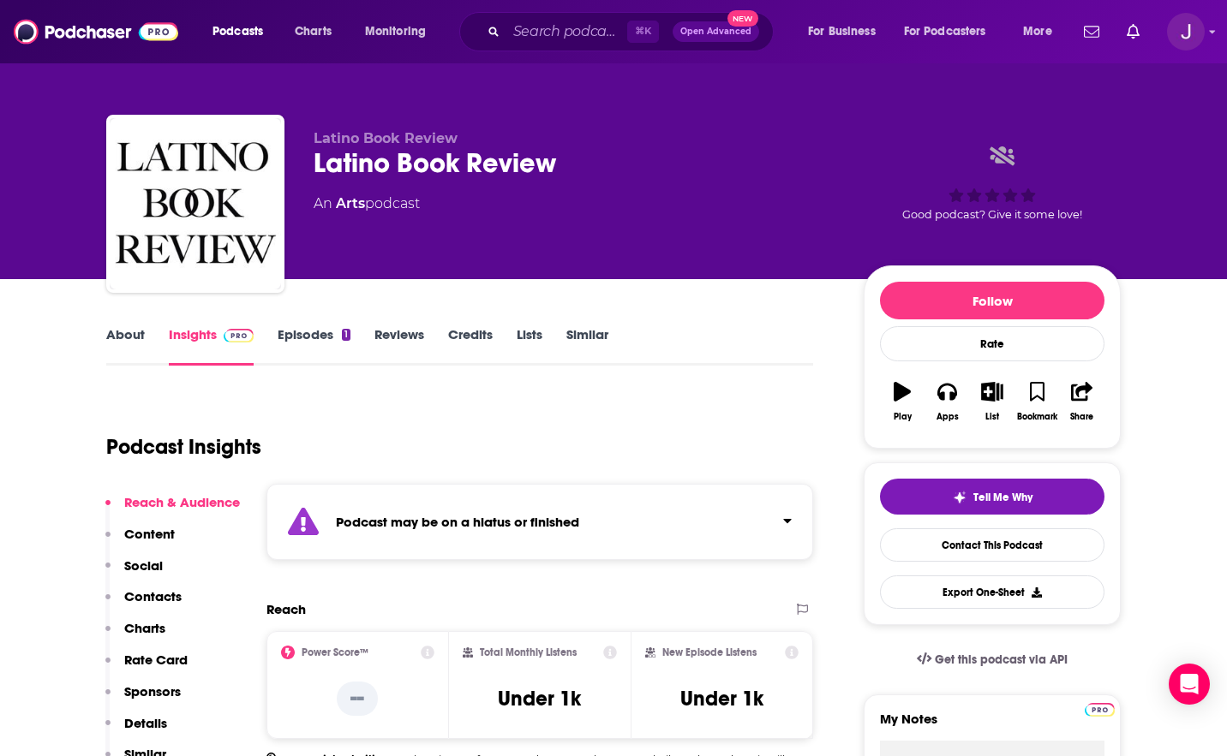  I want to click on p: Charts, so click(145, 628).